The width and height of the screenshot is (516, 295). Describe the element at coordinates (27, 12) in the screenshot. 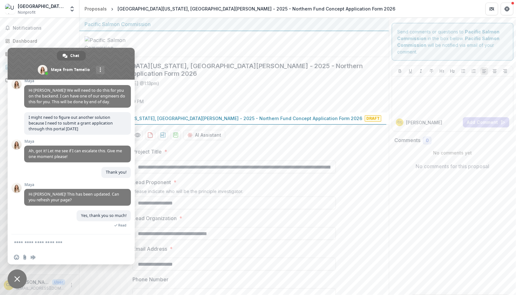

I see `span: Nonprofit` at that location.